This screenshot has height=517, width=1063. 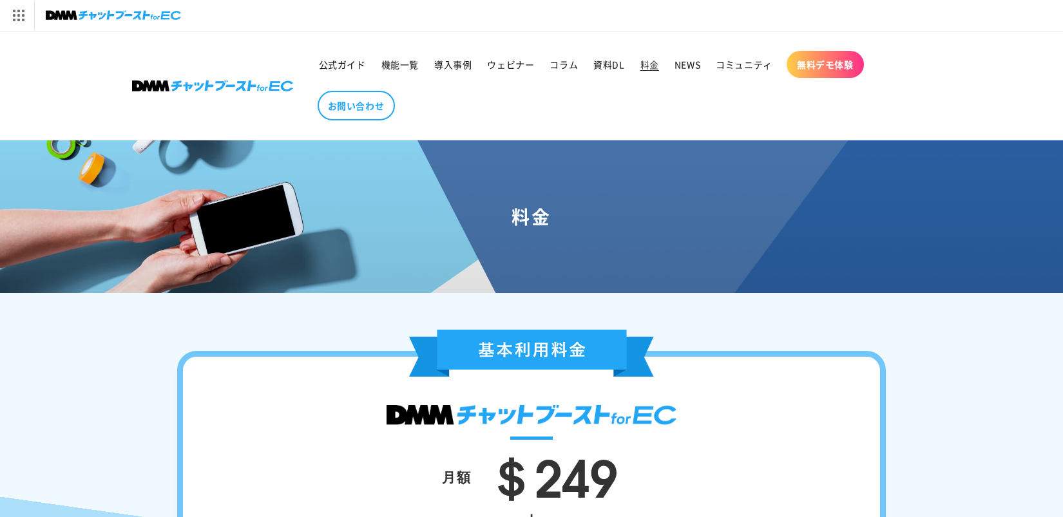 What do you see at coordinates (609, 64) in the screenshot?
I see `a: 資料DL` at bounding box center [609, 64].